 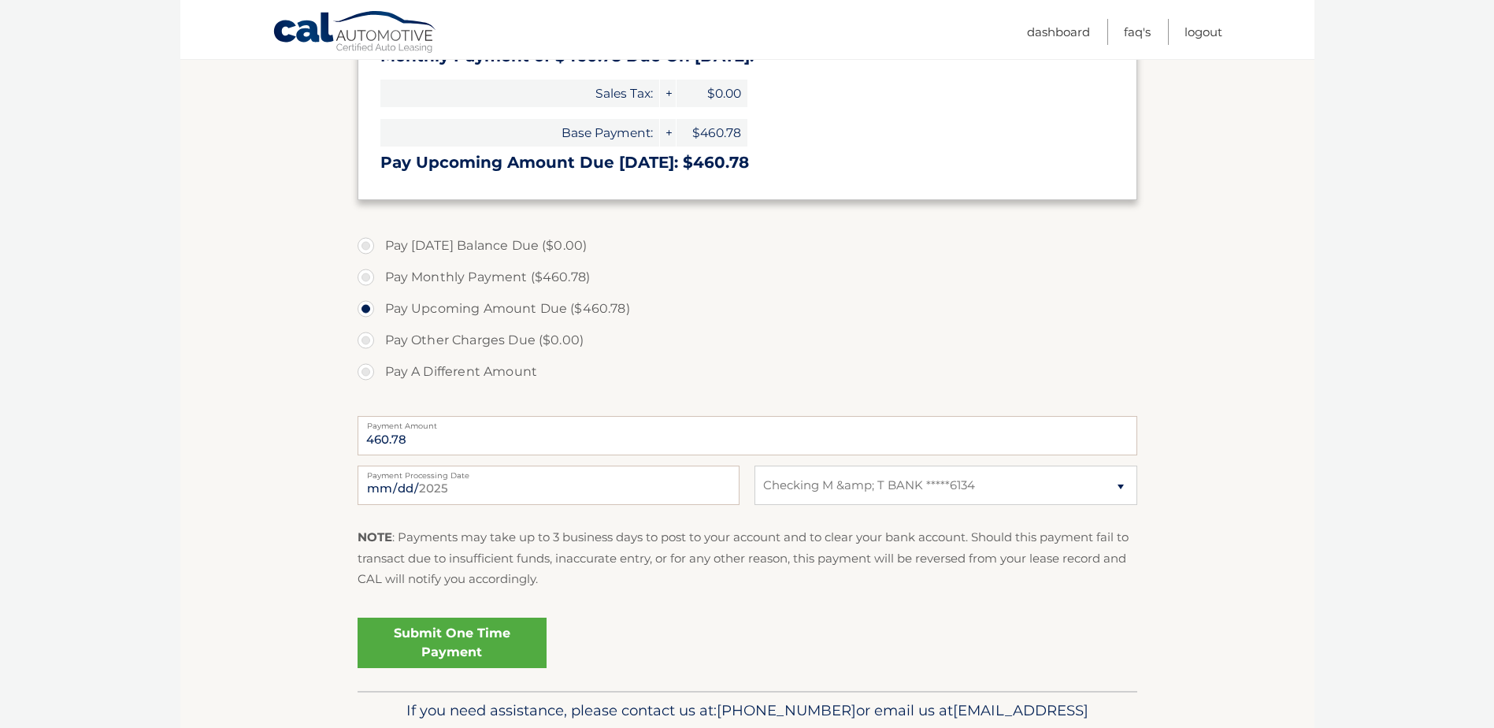 I want to click on span: $0.00, so click(x=712, y=93).